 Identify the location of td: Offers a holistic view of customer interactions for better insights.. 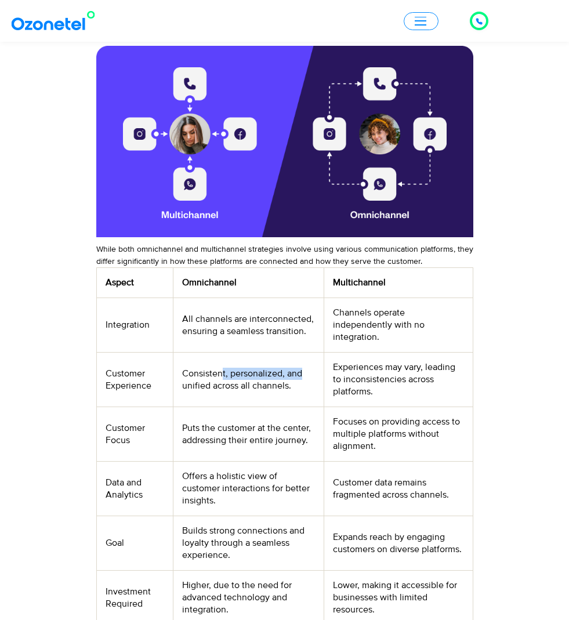
(249, 489).